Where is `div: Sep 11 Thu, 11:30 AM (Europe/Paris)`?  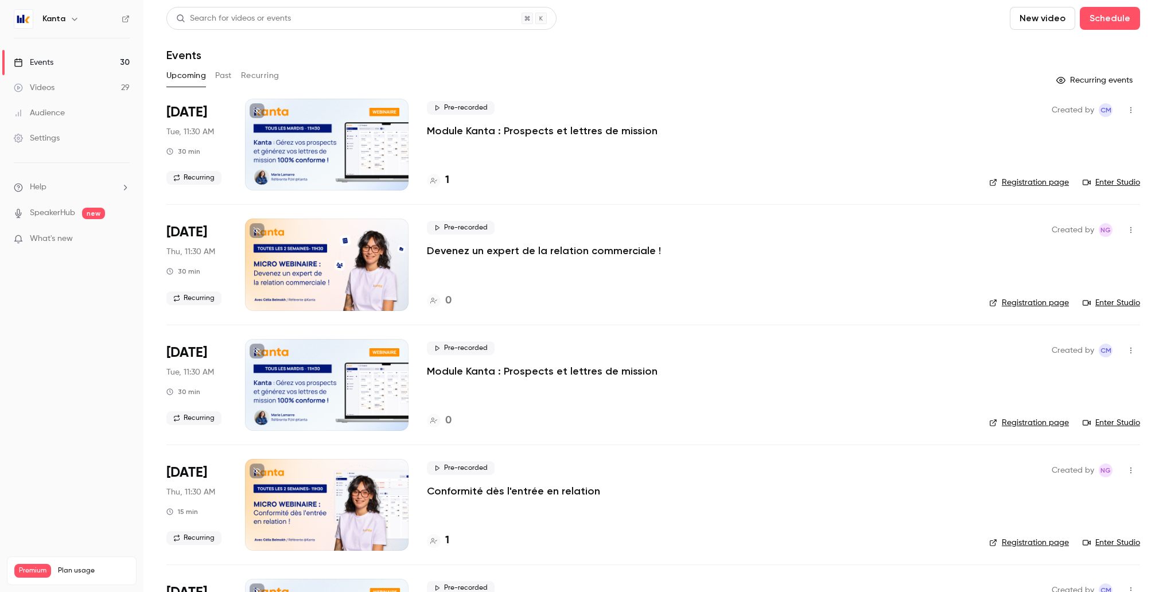 div: Sep 11 Thu, 11:30 AM (Europe/Paris) is located at coordinates (196, 264).